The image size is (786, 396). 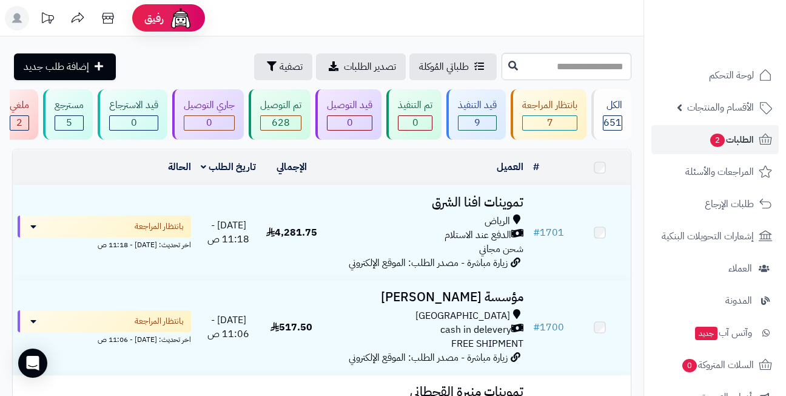 What do you see at coordinates (613, 123) in the screenshot?
I see `span: 651` at bounding box center [613, 123].